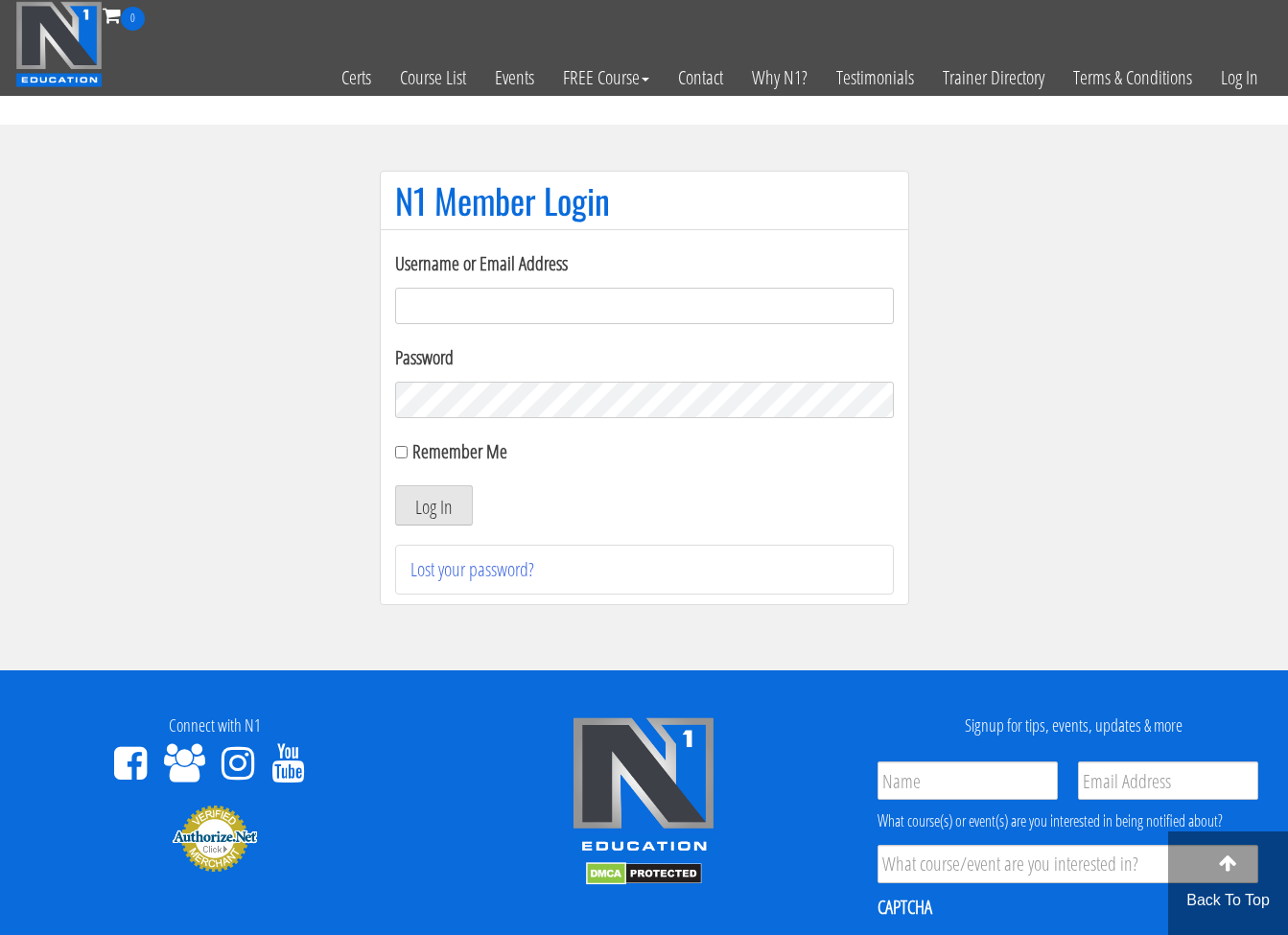 Image resolution: width=1288 pixels, height=935 pixels. What do you see at coordinates (58, 44) in the screenshot?
I see `img: n1-education` at bounding box center [58, 44].